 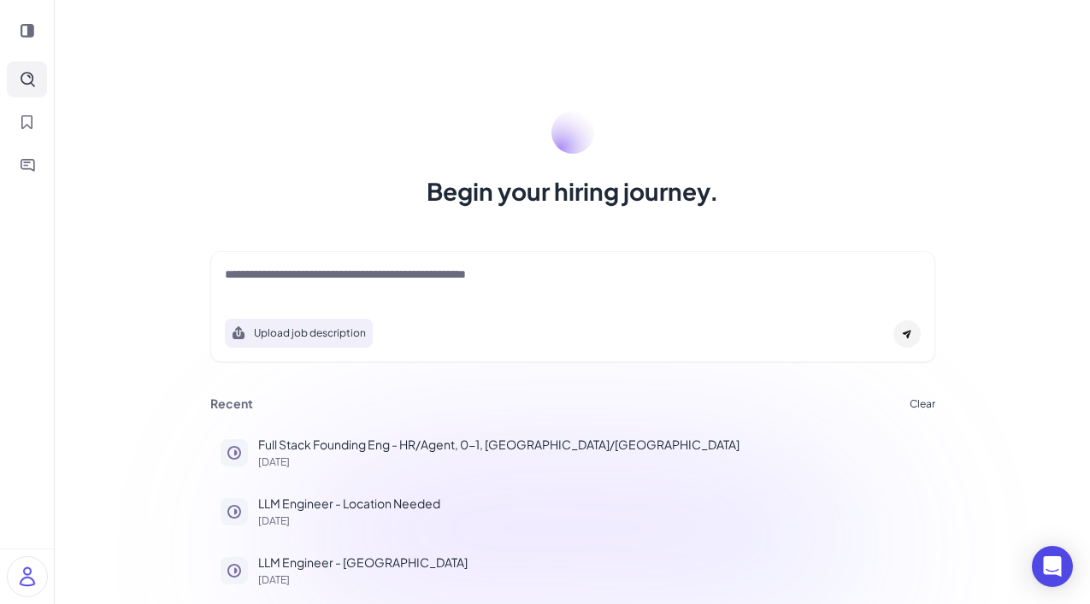 I want to click on button: Clear, so click(x=922, y=404).